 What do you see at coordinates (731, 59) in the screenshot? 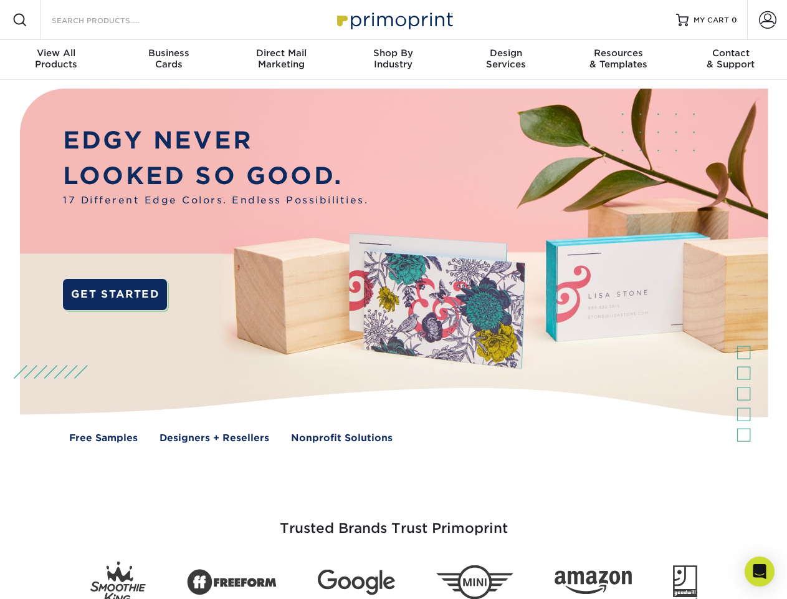
I see `div: & Support` at bounding box center [731, 59].